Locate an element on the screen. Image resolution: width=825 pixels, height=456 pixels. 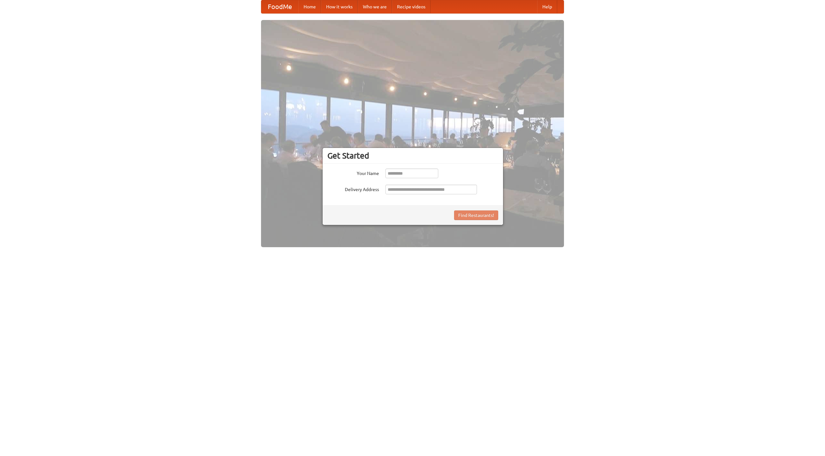
label: Your Name is located at coordinates (353, 172).